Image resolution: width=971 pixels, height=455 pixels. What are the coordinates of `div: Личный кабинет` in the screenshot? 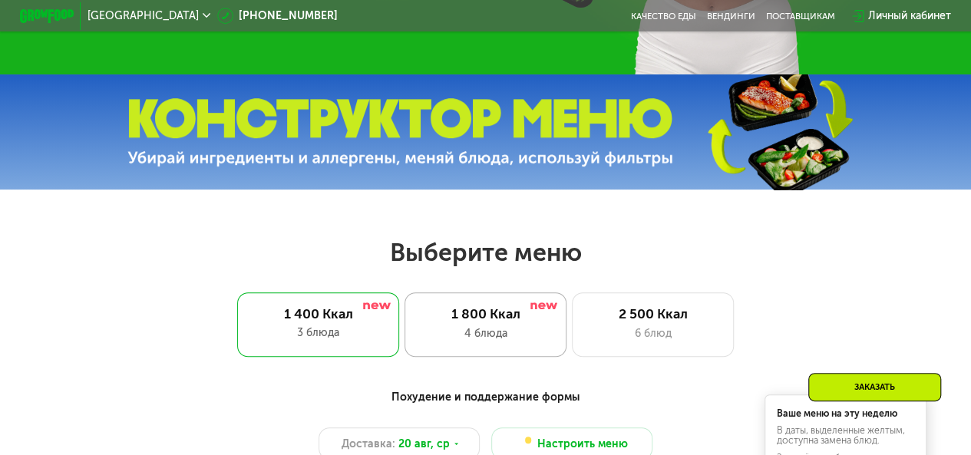 It's located at (909, 15).